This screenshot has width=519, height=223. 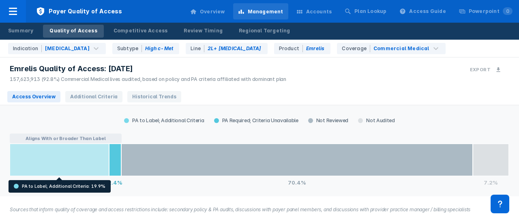 What do you see at coordinates (480, 70) in the screenshot?
I see `h3: Export` at bounding box center [480, 70].